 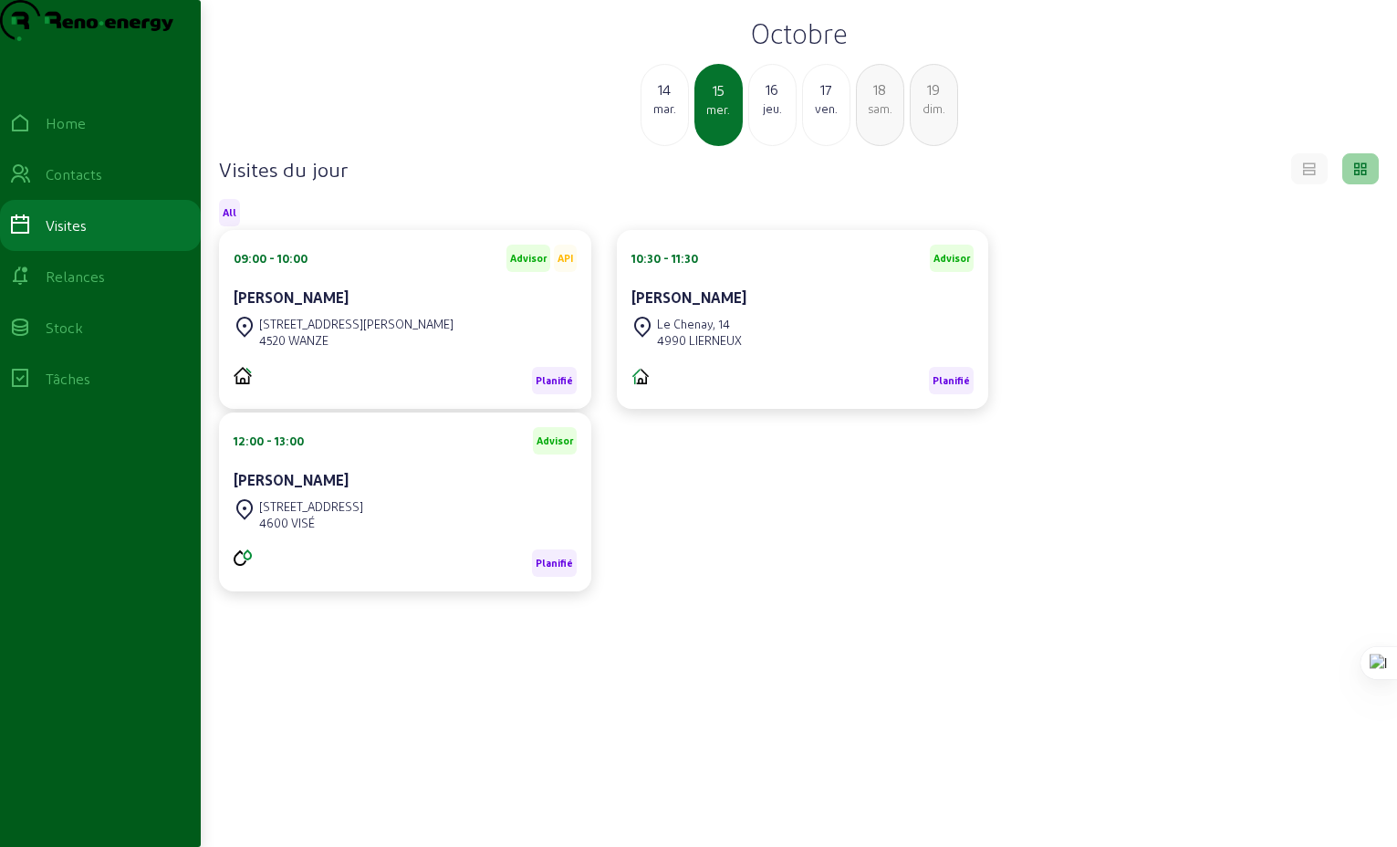 What do you see at coordinates (243, 375) in the screenshot?
I see `img: PVELEC` at bounding box center [243, 375].